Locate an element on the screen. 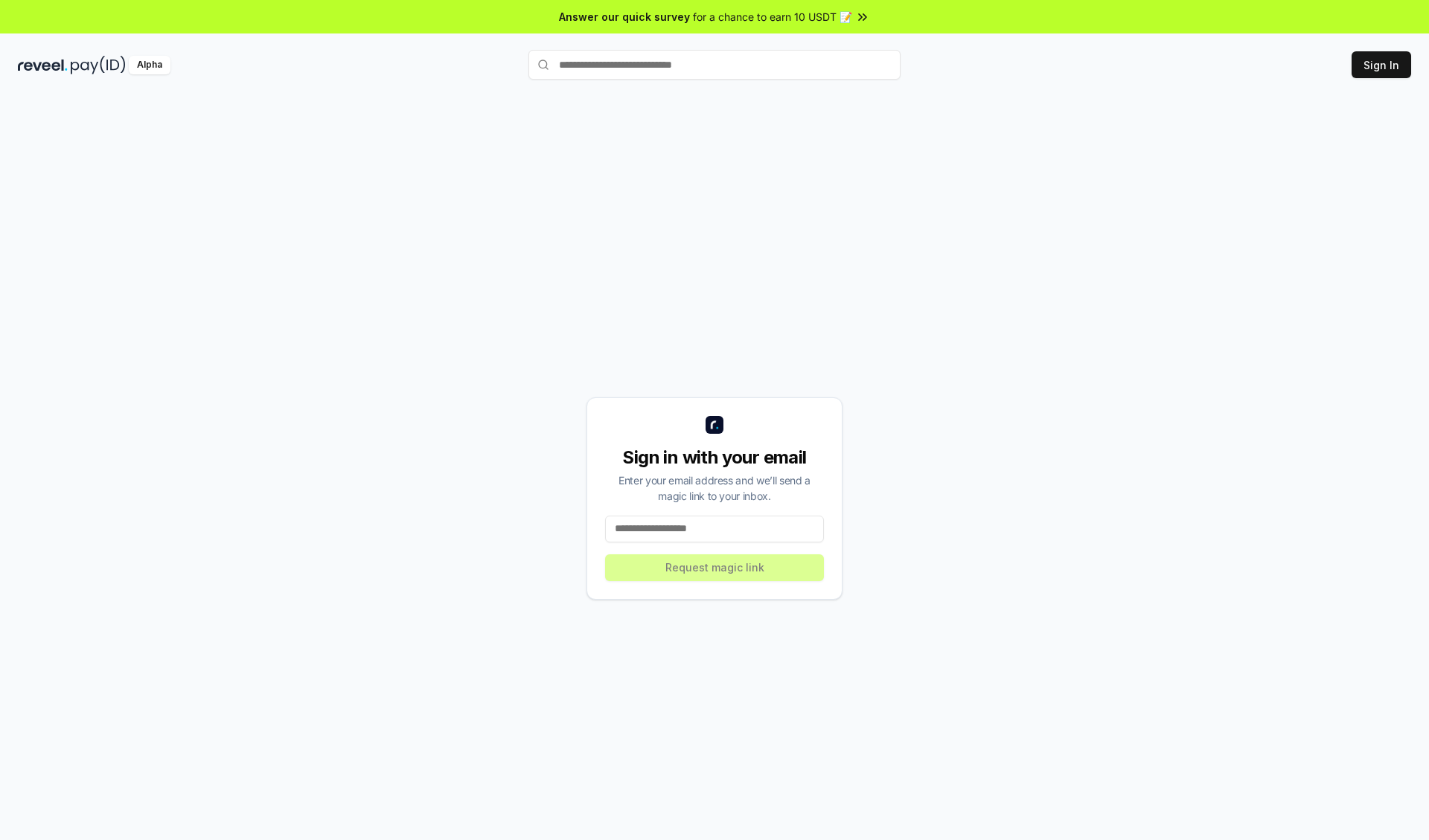 The image size is (1429, 840). button: Sign In is located at coordinates (1381, 65).